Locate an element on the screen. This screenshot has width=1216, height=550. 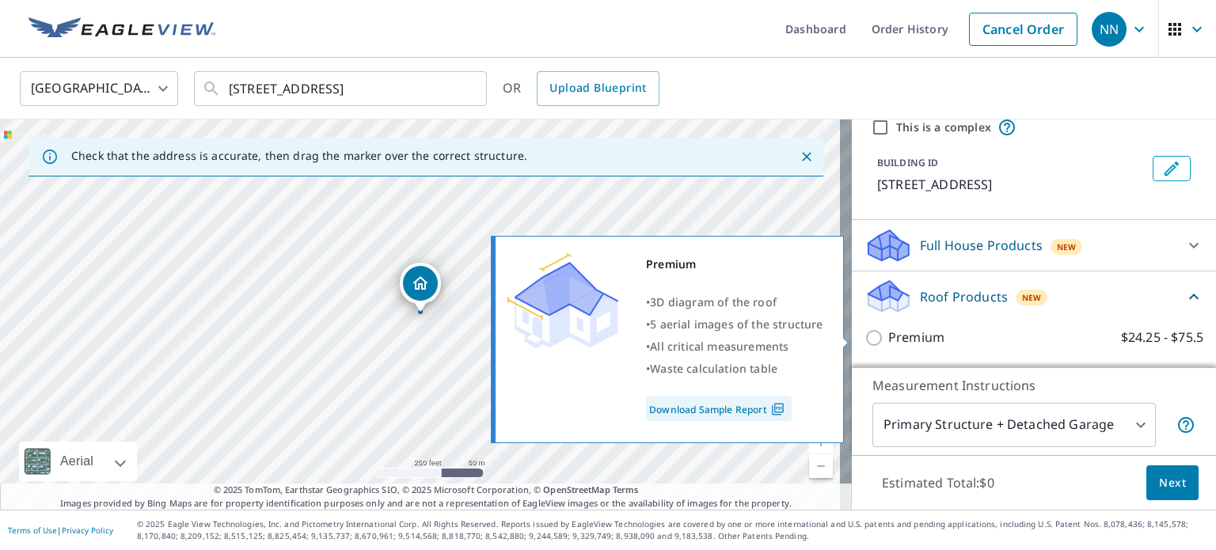
button: Edit building 1 is located at coordinates (1171, 169).